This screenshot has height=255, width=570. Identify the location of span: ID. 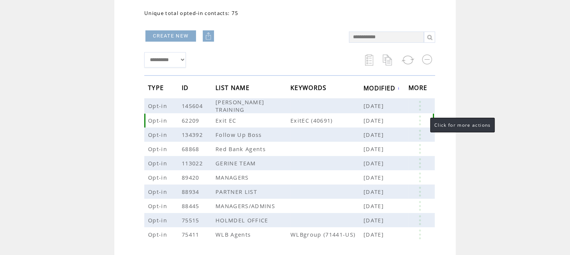
(186, 88).